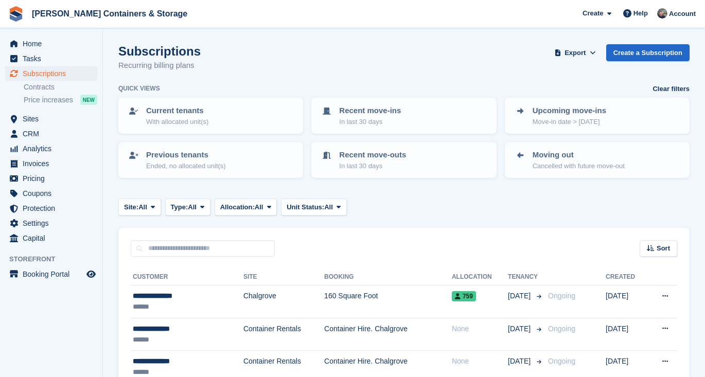 The height and width of the screenshot is (377, 705). Describe the element at coordinates (403, 160) in the screenshot. I see `a: Recent move-outs In last 30 days` at that location.